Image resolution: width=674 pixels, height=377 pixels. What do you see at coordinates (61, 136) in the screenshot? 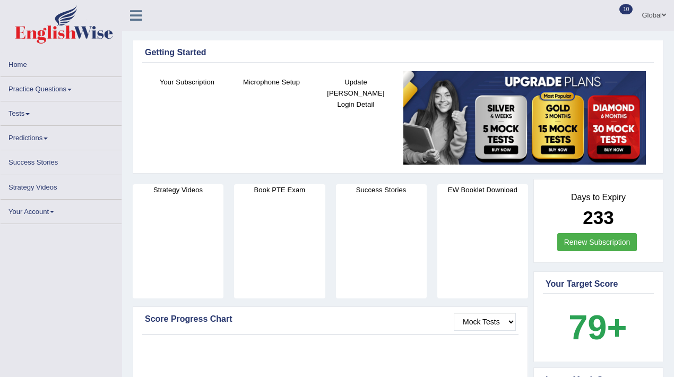
I see `a: Predictions` at bounding box center [61, 136].